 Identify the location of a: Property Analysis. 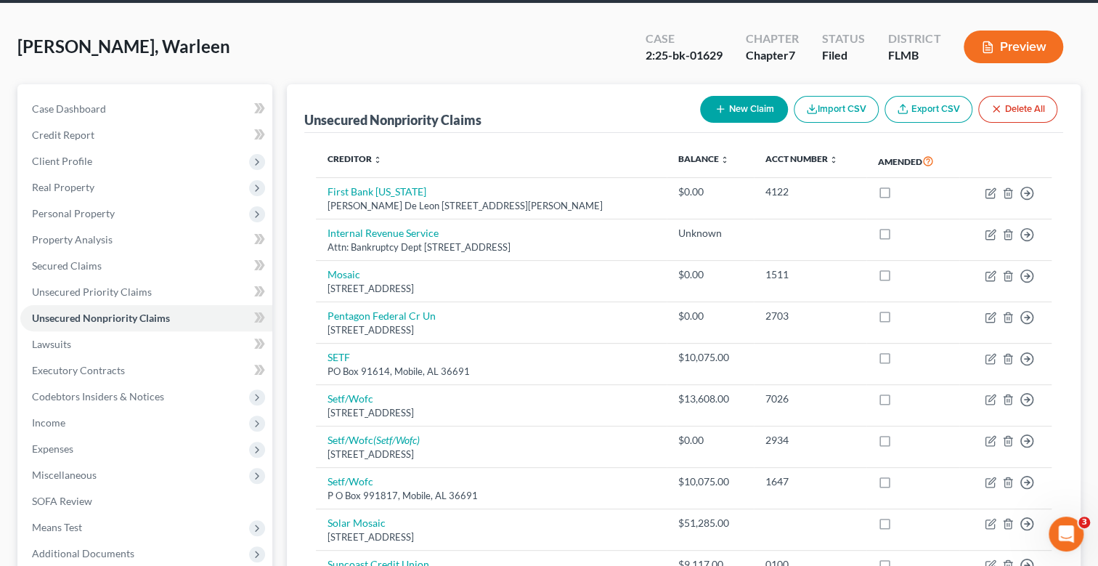
(146, 240).